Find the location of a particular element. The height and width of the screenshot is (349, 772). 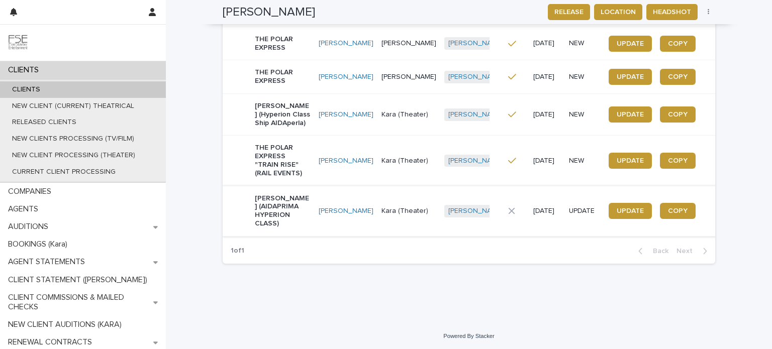

span: Back is located at coordinates (658, 251).